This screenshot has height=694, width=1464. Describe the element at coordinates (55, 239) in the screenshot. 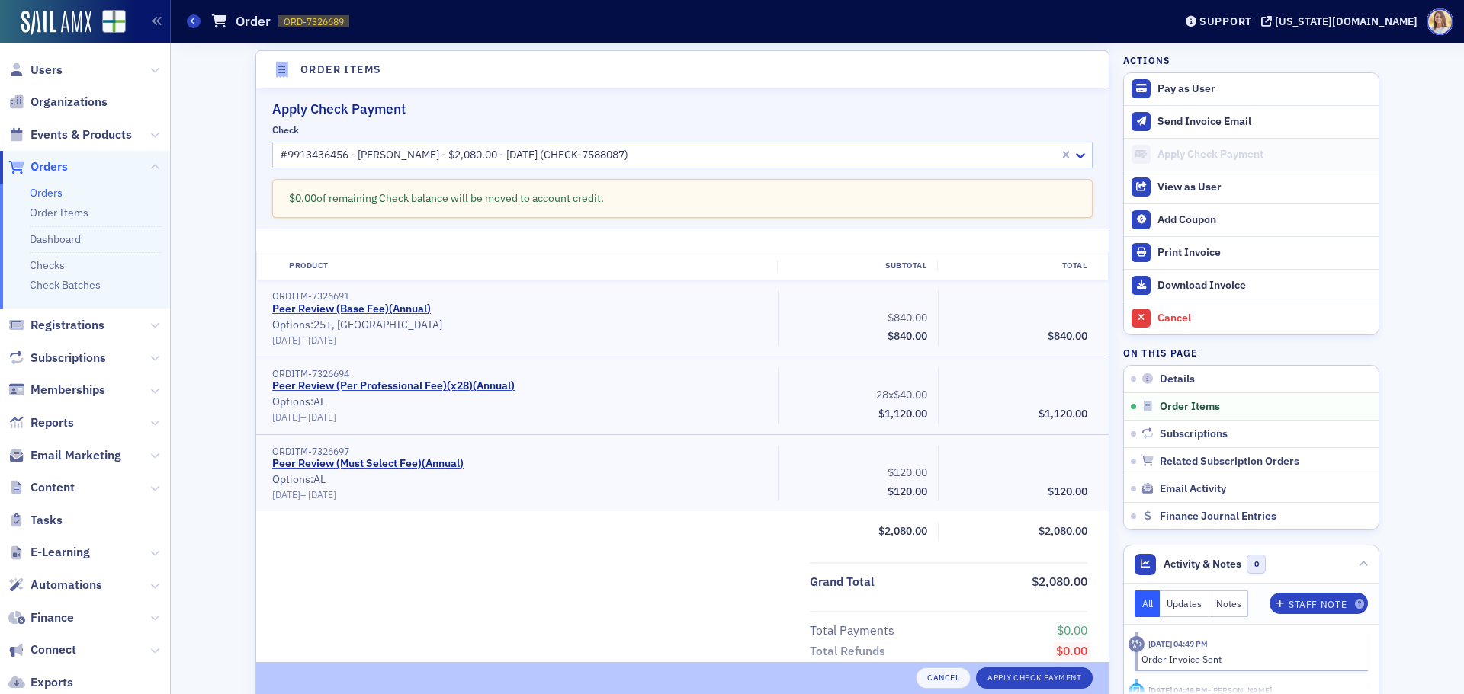

I see `a: Dashboard` at that location.